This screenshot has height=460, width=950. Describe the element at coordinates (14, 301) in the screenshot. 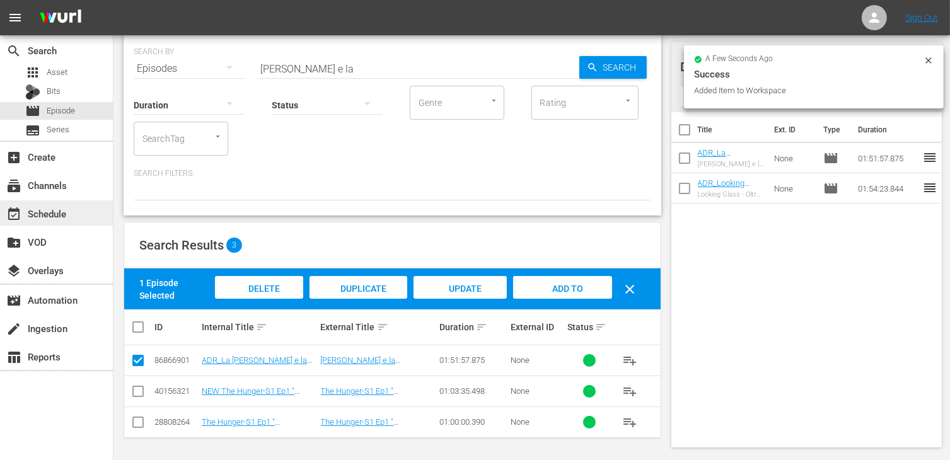

I see `span: Automation` at that location.